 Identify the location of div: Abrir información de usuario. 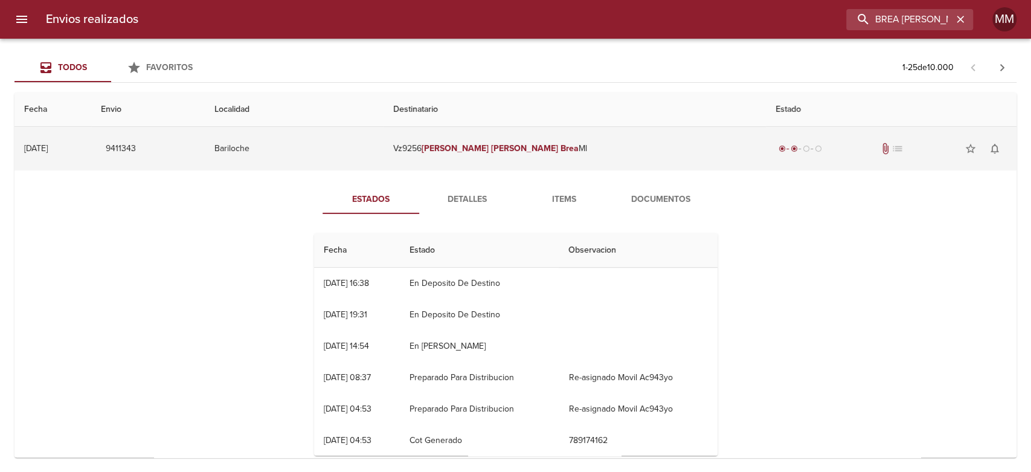
(1005, 19).